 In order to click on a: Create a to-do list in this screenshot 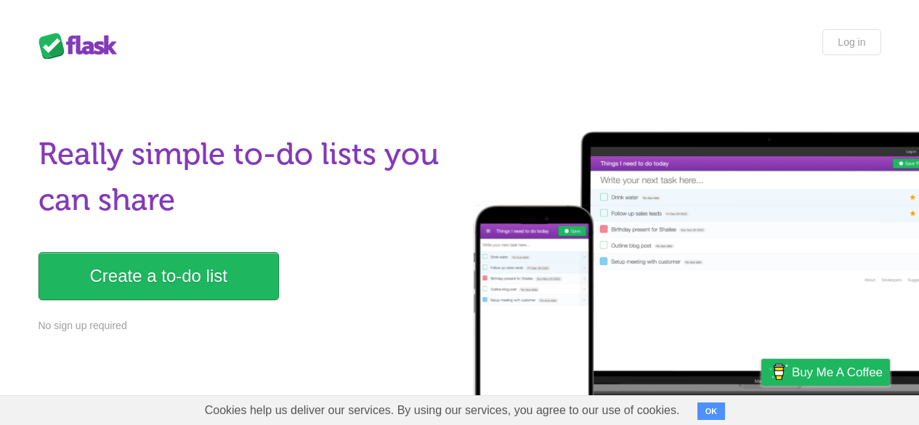, I will do `click(158, 276)`.